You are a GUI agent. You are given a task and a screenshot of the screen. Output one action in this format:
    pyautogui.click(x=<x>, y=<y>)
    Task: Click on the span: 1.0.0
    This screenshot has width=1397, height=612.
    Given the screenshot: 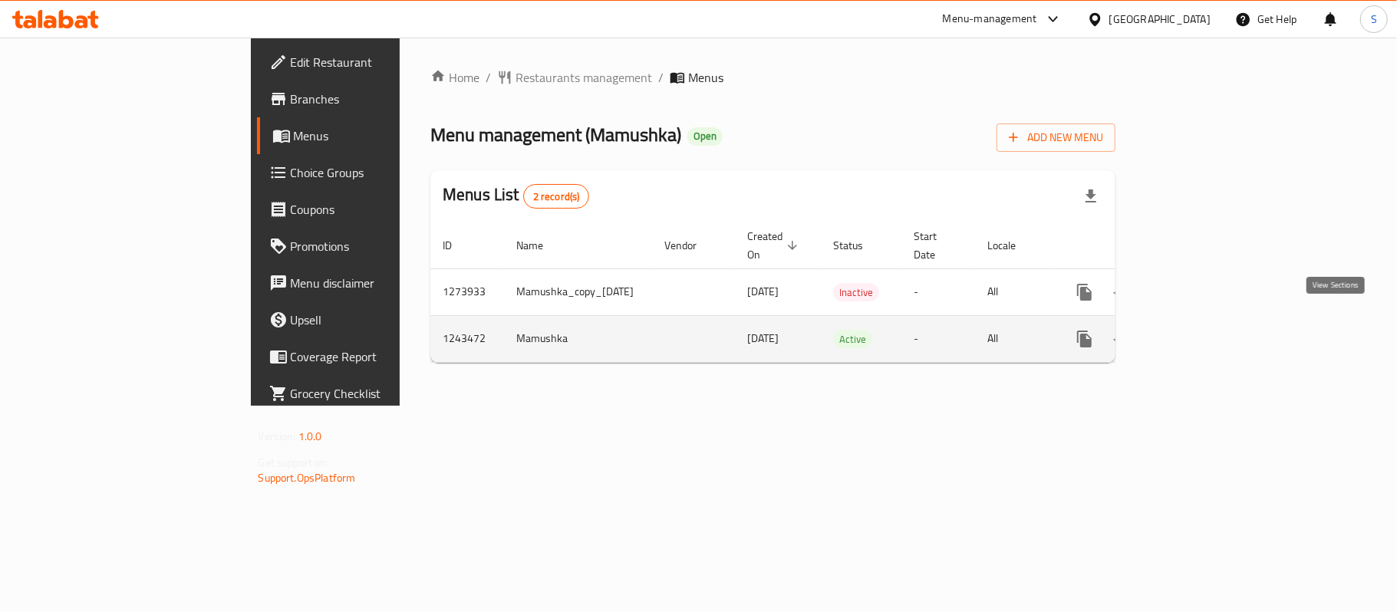 What is the action you would take?
    pyautogui.click(x=310, y=437)
    